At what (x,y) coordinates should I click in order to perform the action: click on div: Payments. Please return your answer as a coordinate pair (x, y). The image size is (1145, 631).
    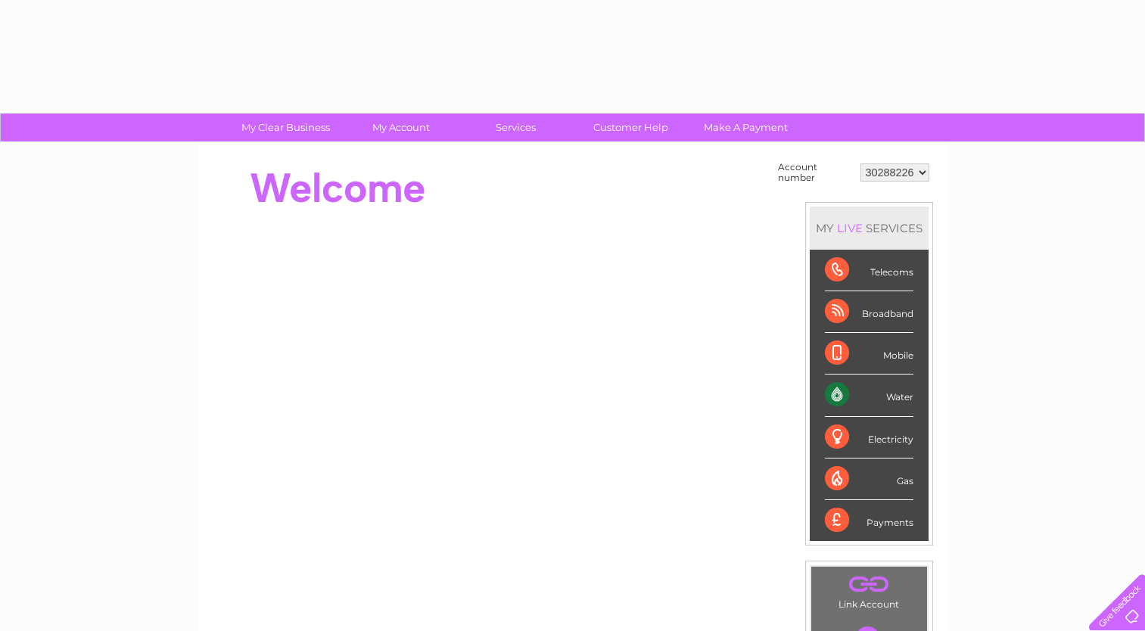
    Looking at the image, I should click on (869, 521).